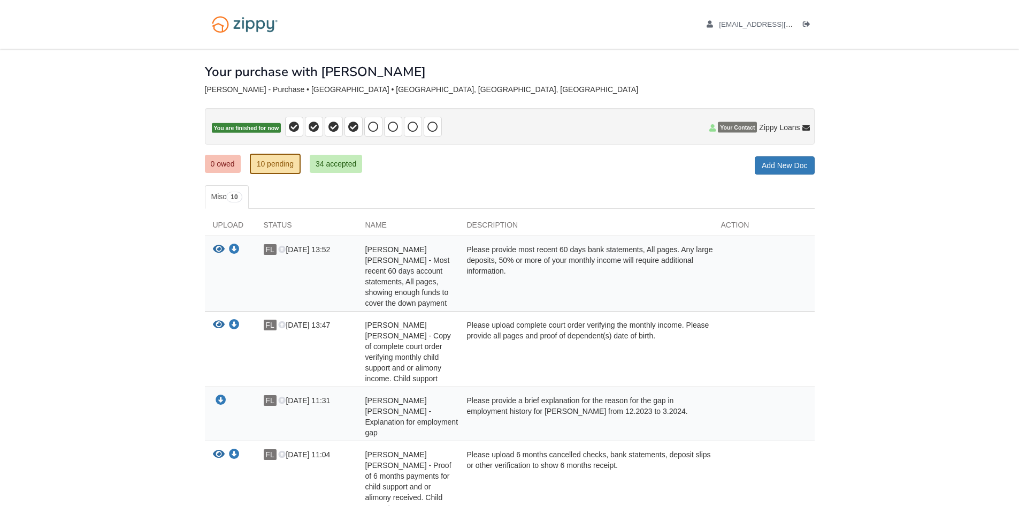 The height and width of the screenshot is (506, 1019). I want to click on span: You are finished for now, so click(247, 128).